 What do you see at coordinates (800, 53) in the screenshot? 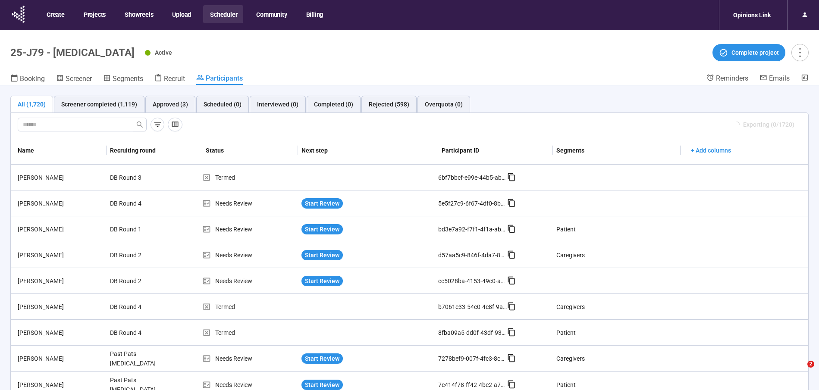
I see `button: more` at bounding box center [800, 53].